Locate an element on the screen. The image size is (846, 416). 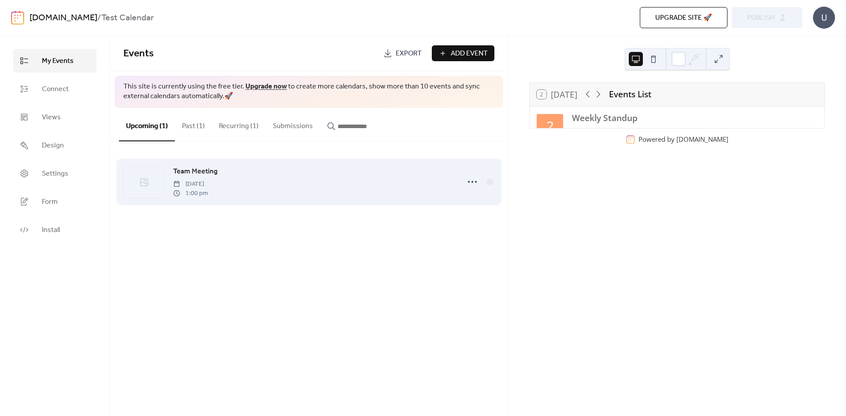
button: Add Event is located at coordinates (463, 53).